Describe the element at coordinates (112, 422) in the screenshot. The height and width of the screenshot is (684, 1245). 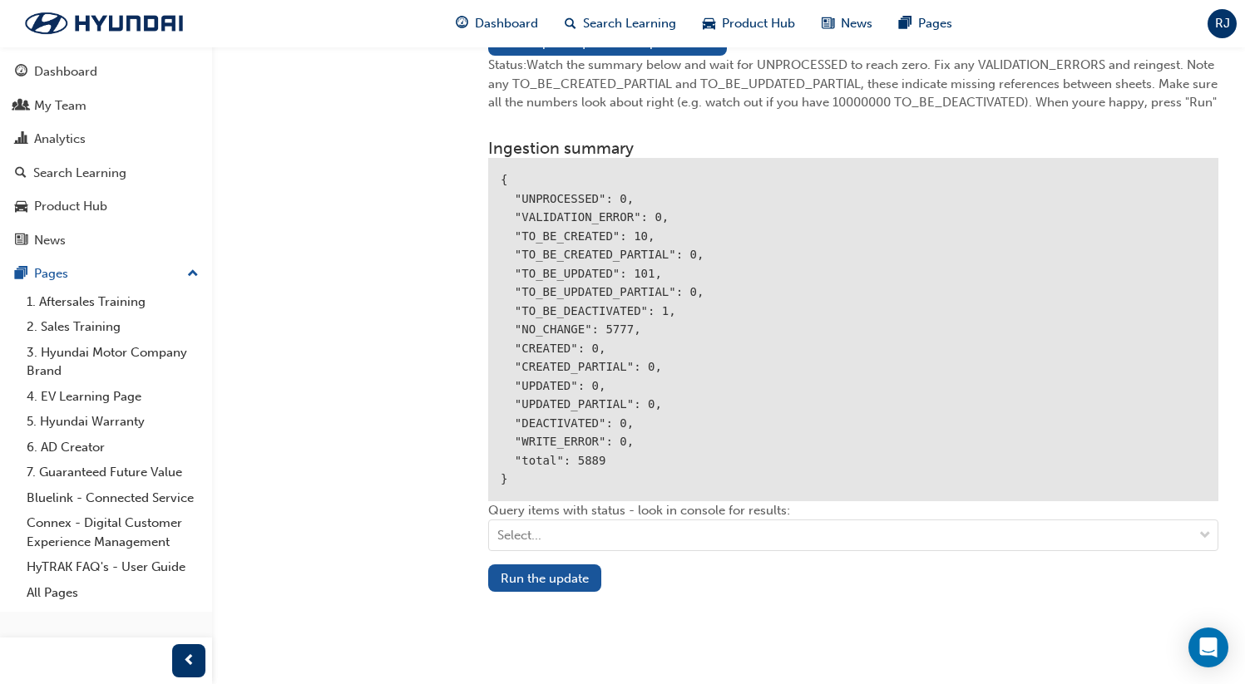
I see `a: 5. Hyundai Warranty` at that location.